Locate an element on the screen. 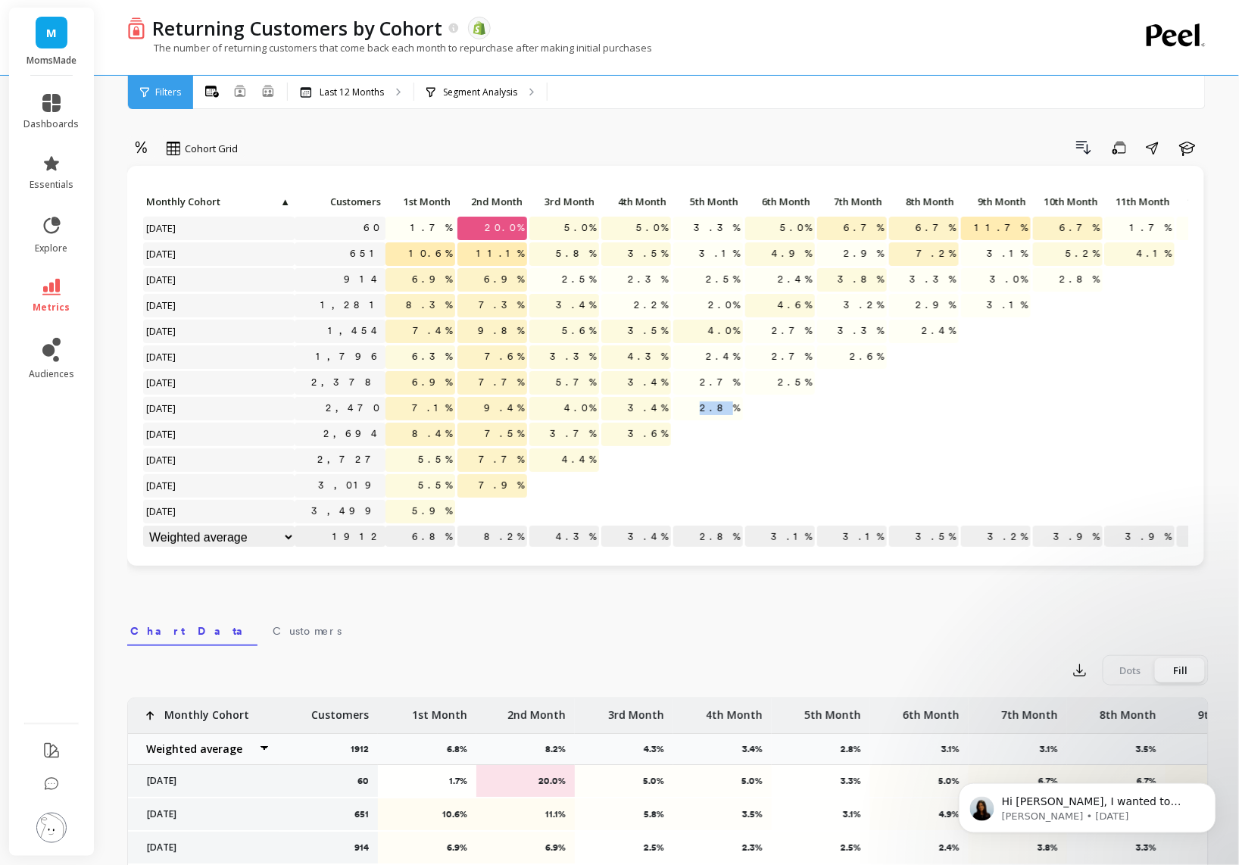  span: 3rd Month is located at coordinates (563, 201).